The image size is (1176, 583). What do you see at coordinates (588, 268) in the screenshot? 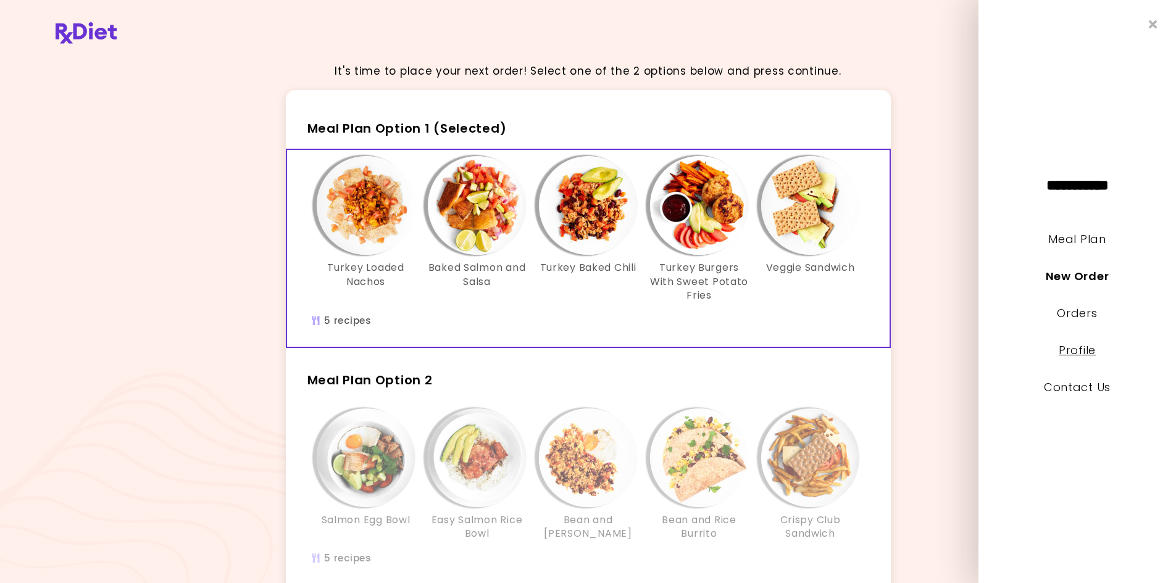
I see `h3: Turkey Baked Chili` at bounding box center [588, 268].